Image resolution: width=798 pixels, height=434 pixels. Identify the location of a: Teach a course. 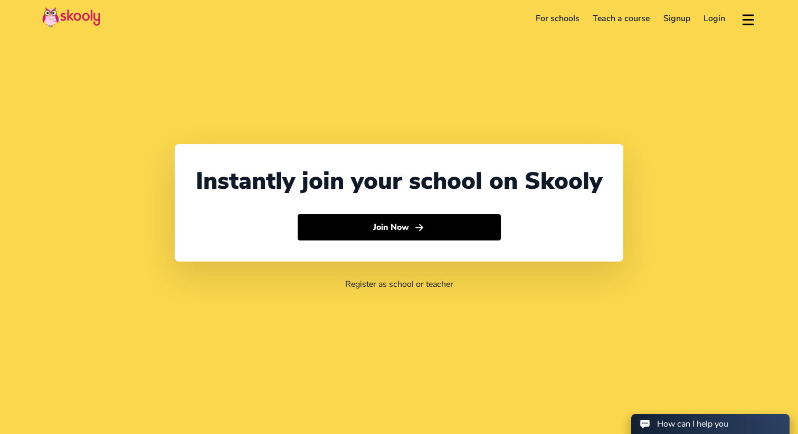
(621, 18).